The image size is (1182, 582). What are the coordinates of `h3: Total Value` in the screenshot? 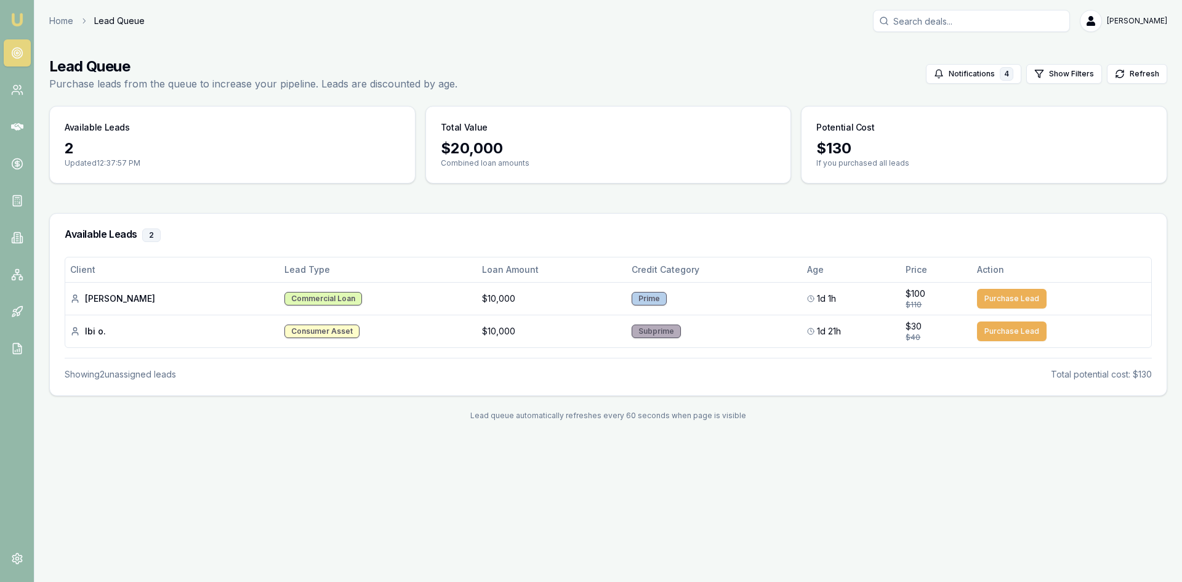 It's located at (464, 127).